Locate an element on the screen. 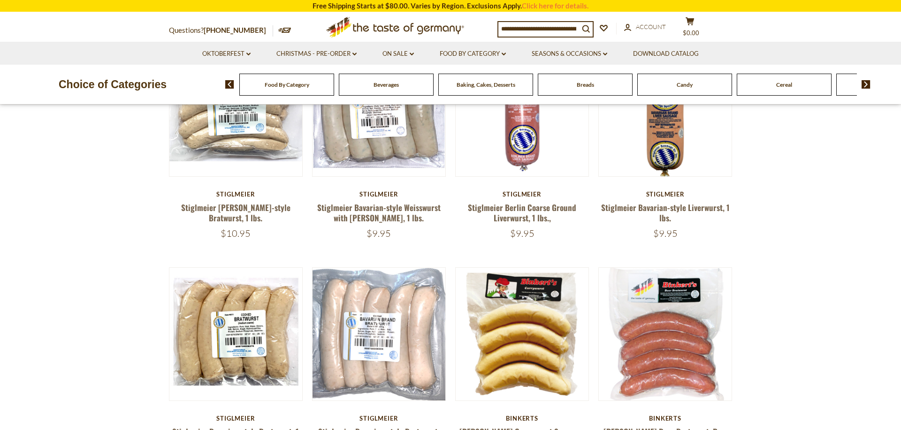  span: $0.00 is located at coordinates (691, 33).